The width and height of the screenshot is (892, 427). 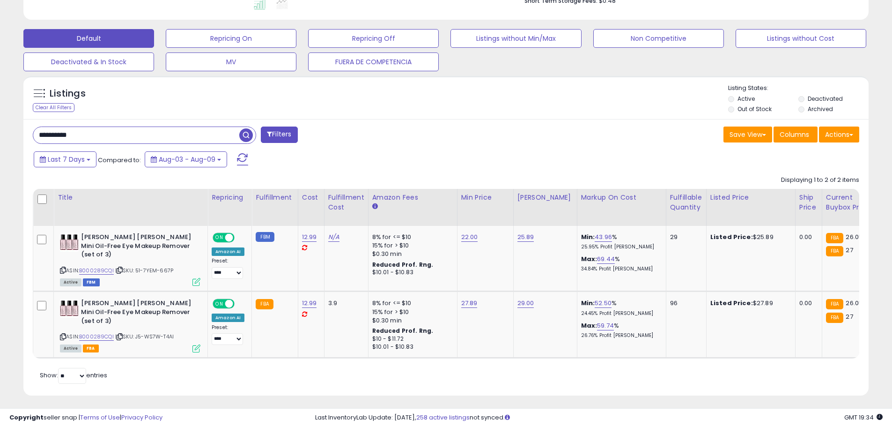 What do you see at coordinates (659, 38) in the screenshot?
I see `button: Non Competitive` at bounding box center [659, 38].